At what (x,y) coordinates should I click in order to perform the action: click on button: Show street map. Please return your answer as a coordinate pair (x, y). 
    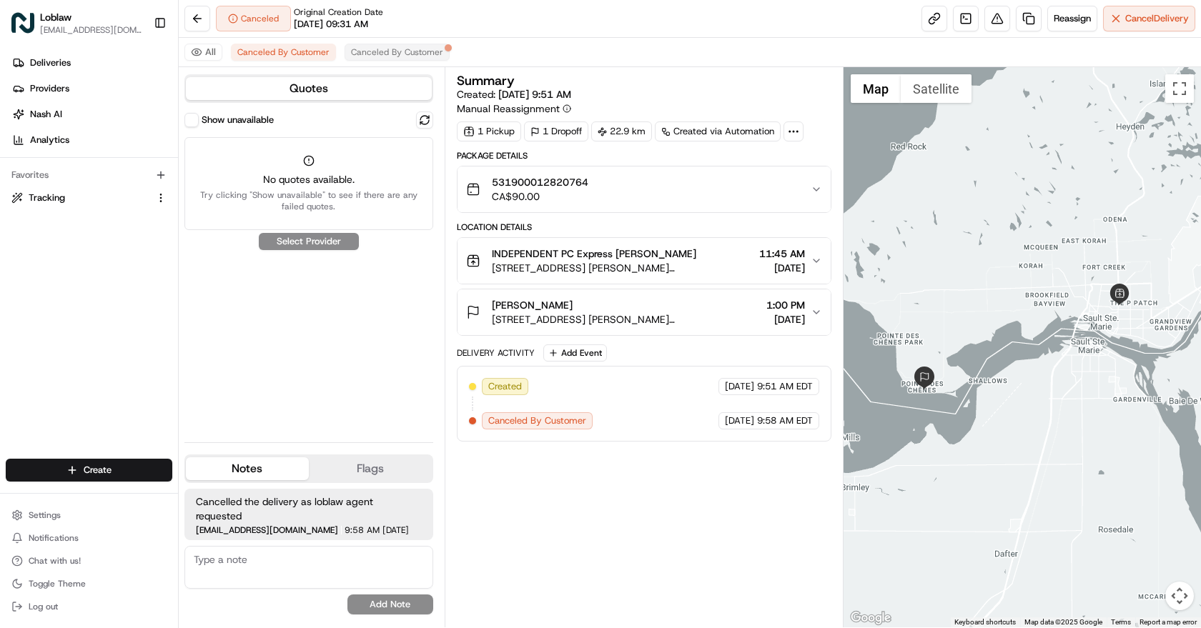
    Looking at the image, I should click on (875, 89).